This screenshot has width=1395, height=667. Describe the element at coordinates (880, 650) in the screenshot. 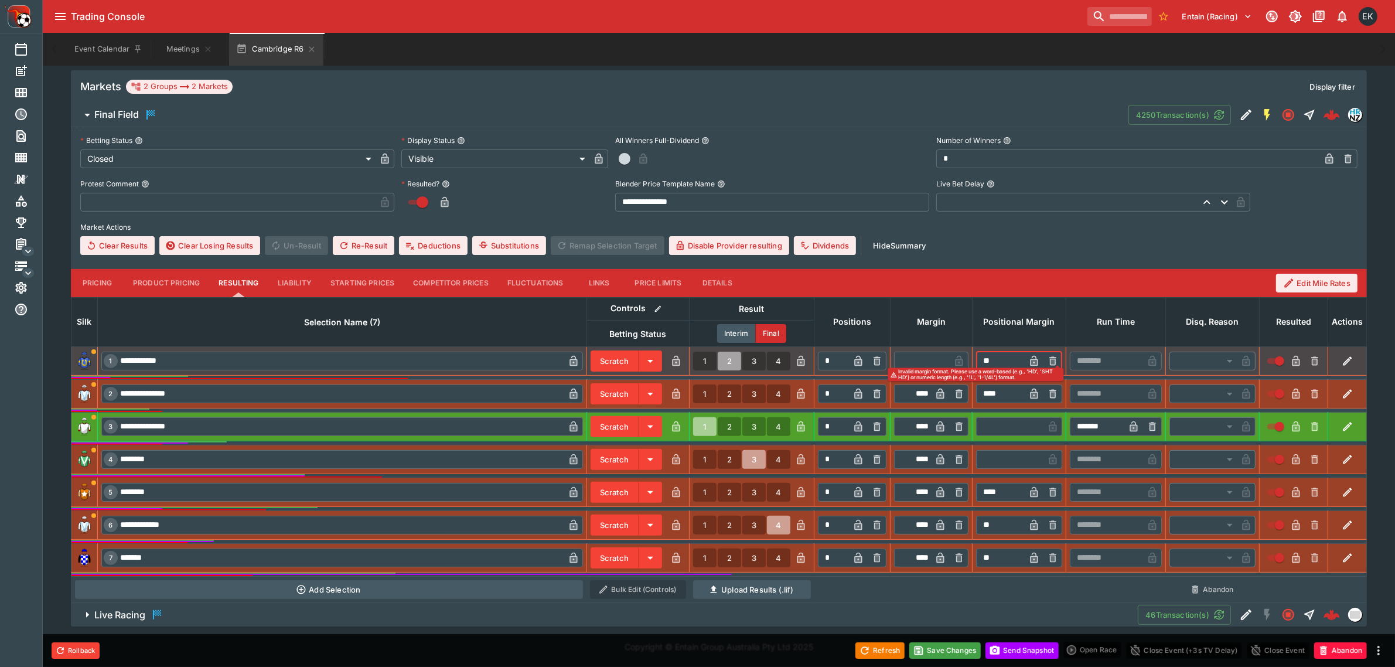

I see `button: Refresh` at that location.